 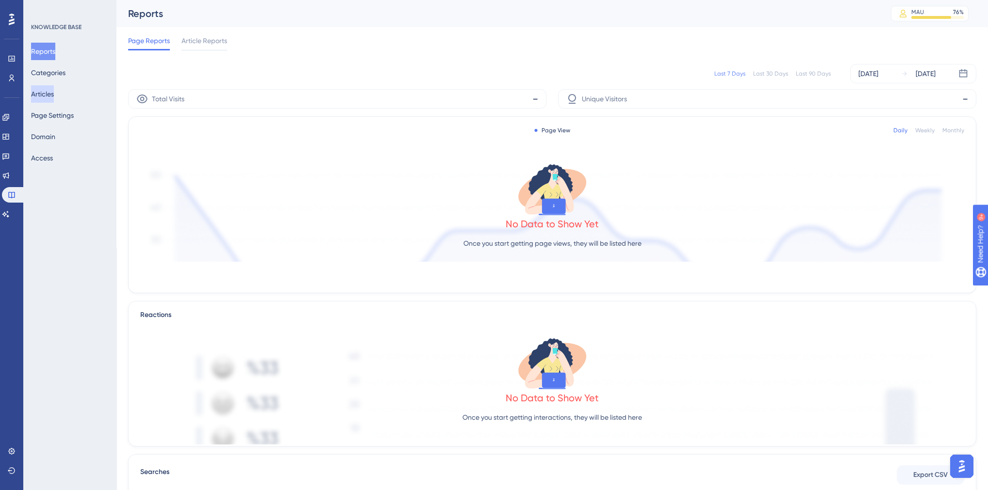 What do you see at coordinates (168, 99) in the screenshot?
I see `span: Total Visits` at bounding box center [168, 99].